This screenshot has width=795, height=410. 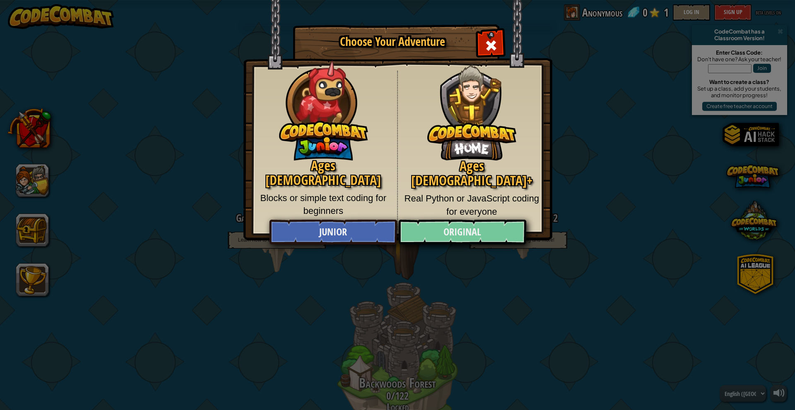 What do you see at coordinates (323, 108) in the screenshot?
I see `img: CodeCombat Junior hero character` at bounding box center [323, 108].